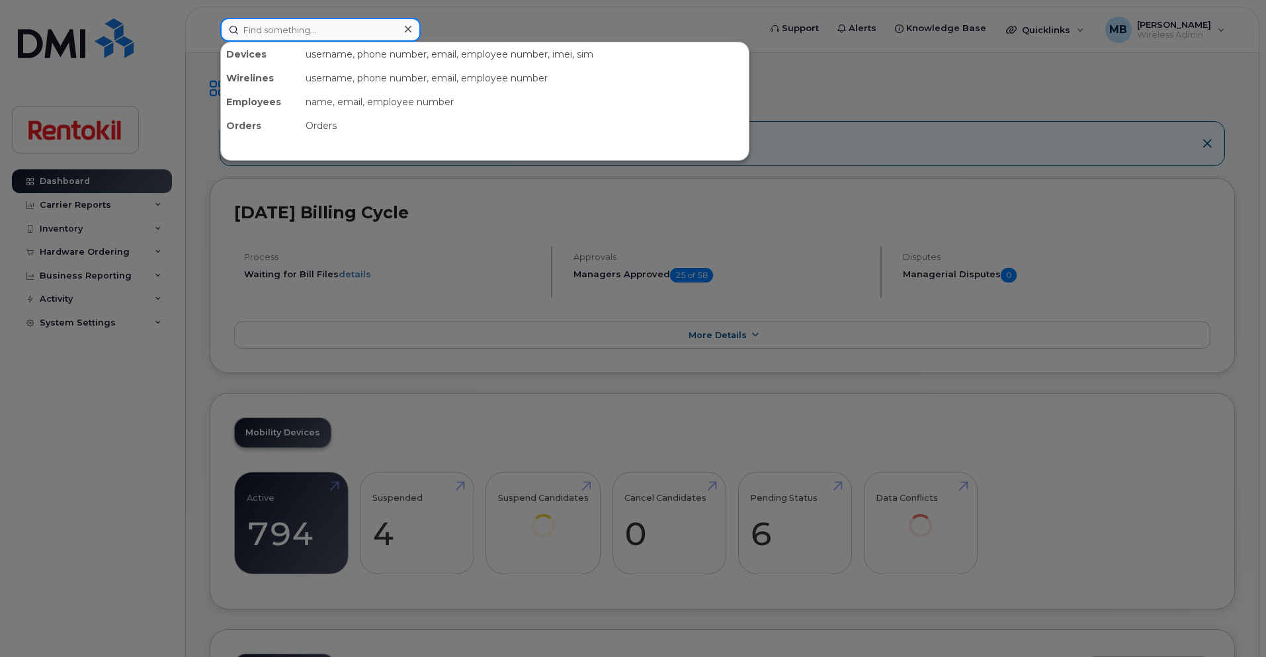 This screenshot has height=657, width=1266. I want to click on div: Wirelines, so click(261, 78).